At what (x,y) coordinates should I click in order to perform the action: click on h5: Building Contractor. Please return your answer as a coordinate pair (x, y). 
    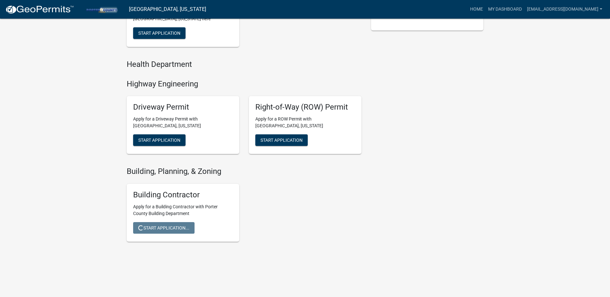
    Looking at the image, I should click on (183, 195).